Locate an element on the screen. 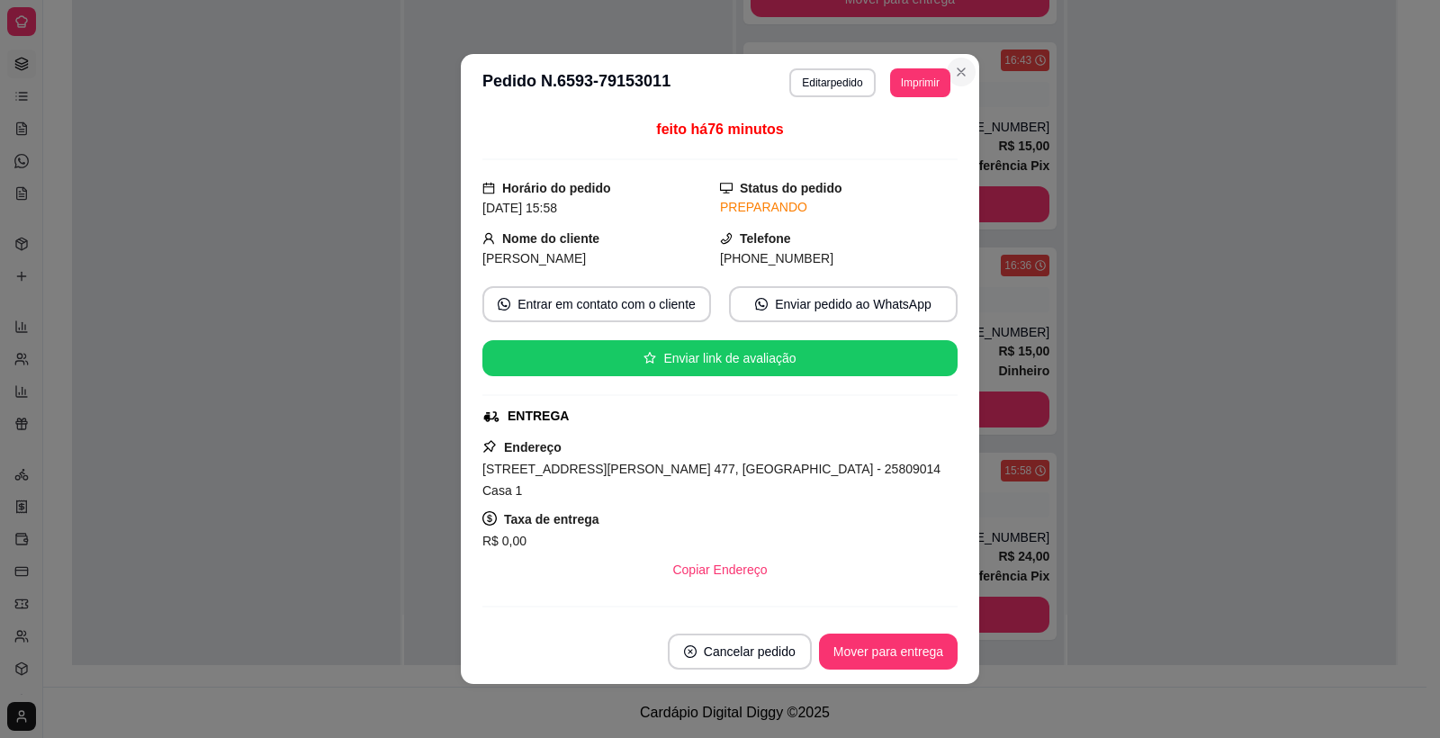 This screenshot has height=738, width=1440. span: desktop is located at coordinates (726, 188).